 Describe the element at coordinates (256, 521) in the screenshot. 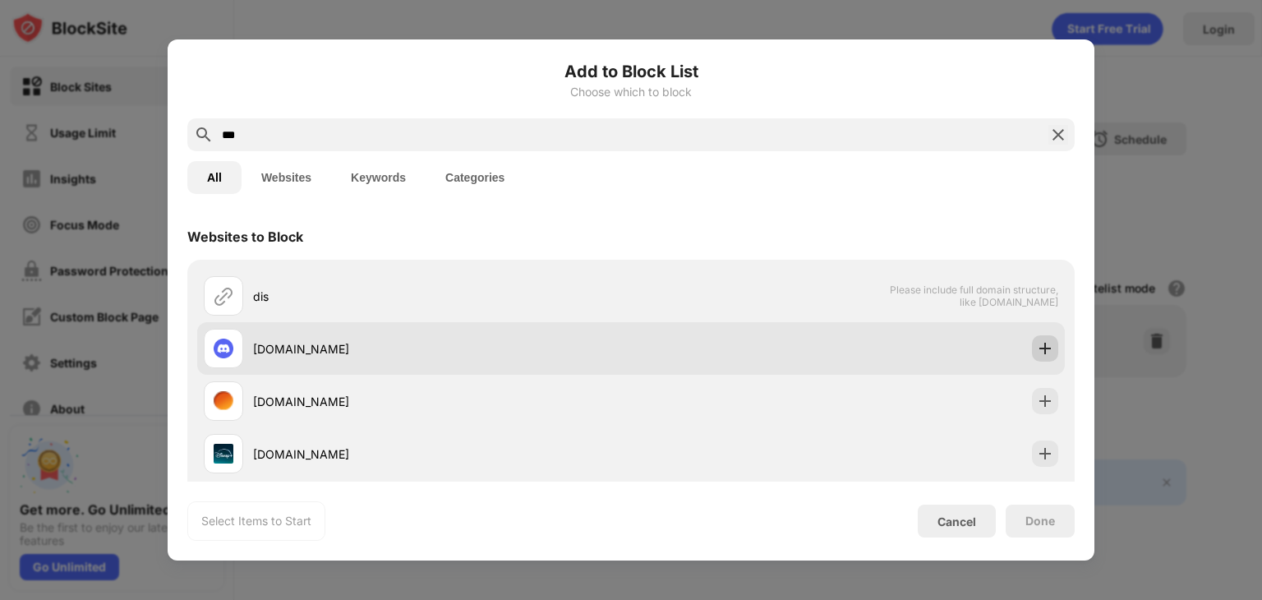

I see `div: Select Items to Start` at that location.